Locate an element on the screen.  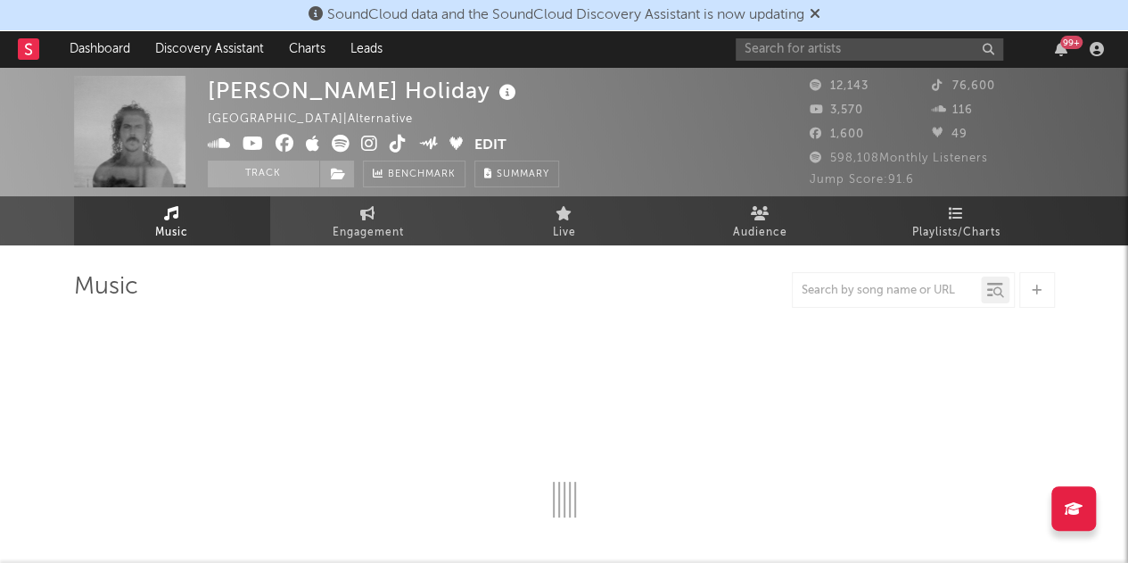
span: 49 is located at coordinates (950, 134).